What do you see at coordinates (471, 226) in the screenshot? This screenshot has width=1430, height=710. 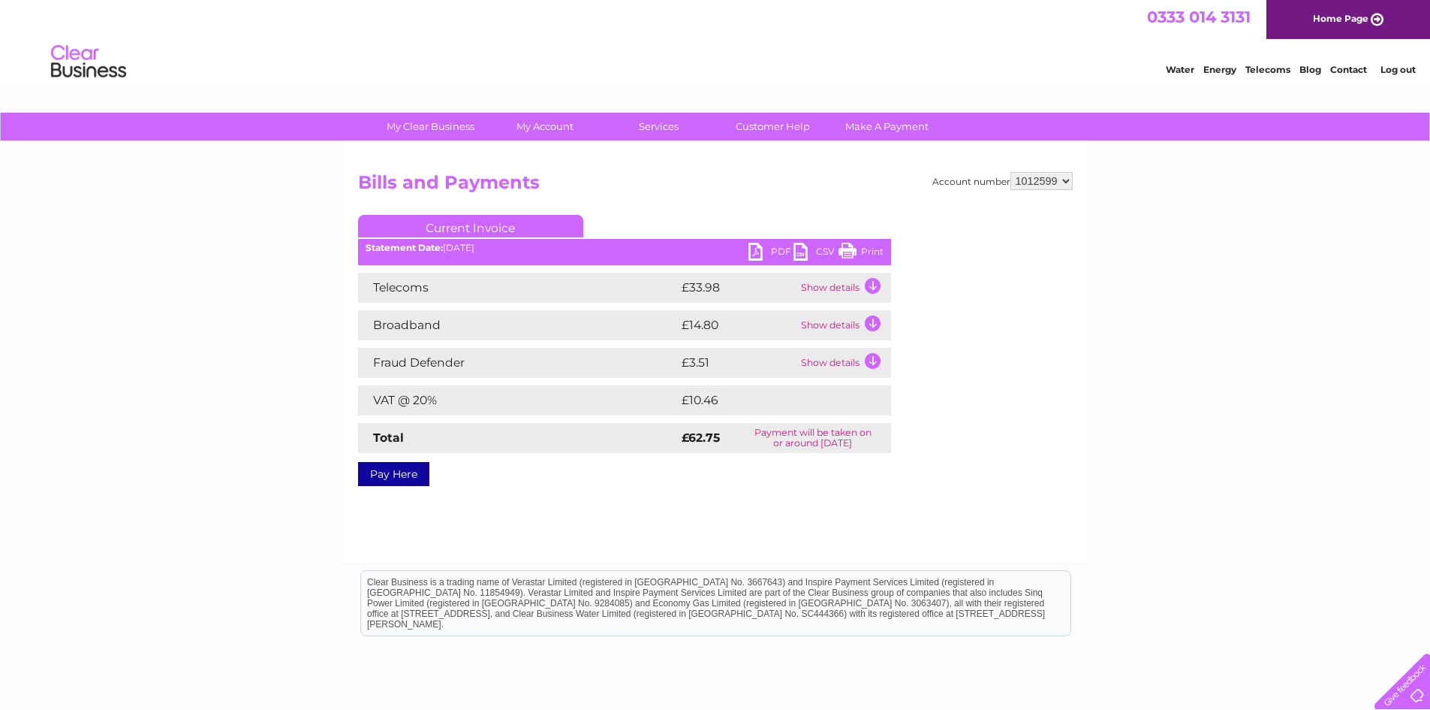 I see `a: Current Invoice` at bounding box center [471, 226].